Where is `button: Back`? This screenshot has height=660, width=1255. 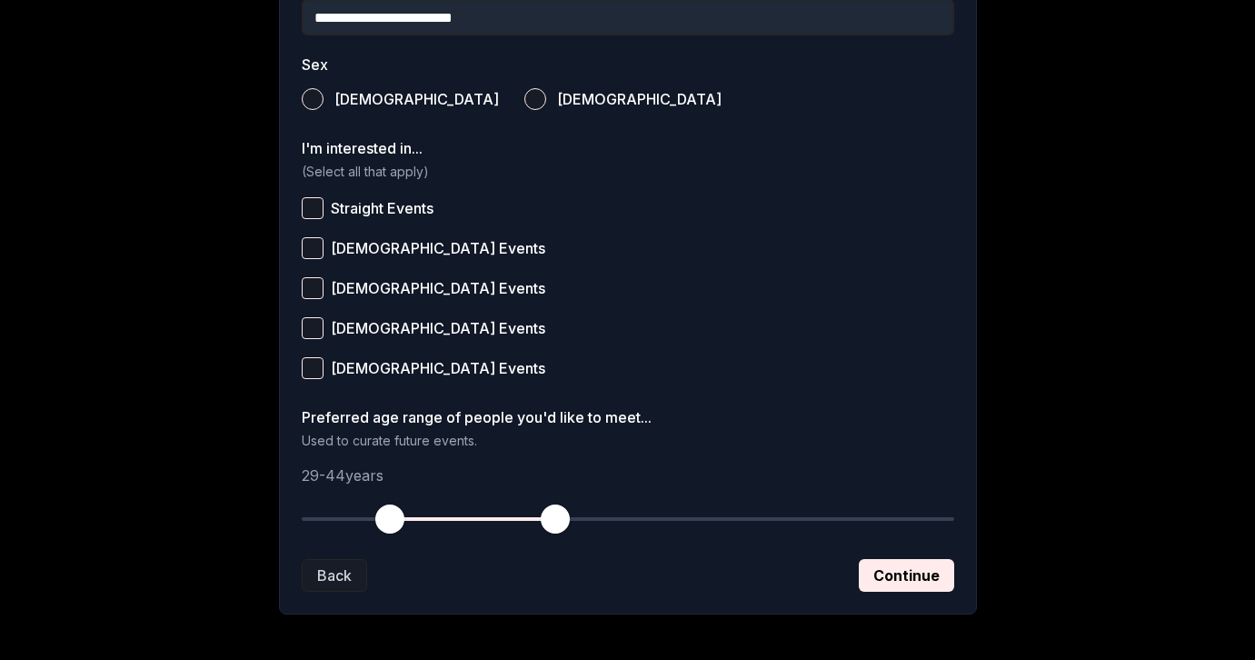 button: Back is located at coordinates (334, 575).